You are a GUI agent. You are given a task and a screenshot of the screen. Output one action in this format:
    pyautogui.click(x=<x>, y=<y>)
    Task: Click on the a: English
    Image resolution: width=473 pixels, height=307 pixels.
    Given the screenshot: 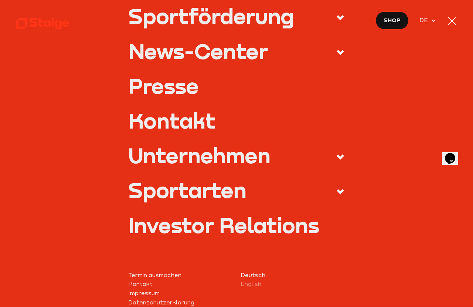 What is the action you would take?
    pyautogui.click(x=292, y=284)
    